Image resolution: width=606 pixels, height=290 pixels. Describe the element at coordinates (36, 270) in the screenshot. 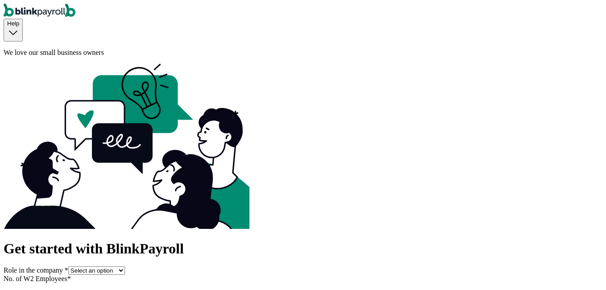

I see `label: Role in the company` at that location.